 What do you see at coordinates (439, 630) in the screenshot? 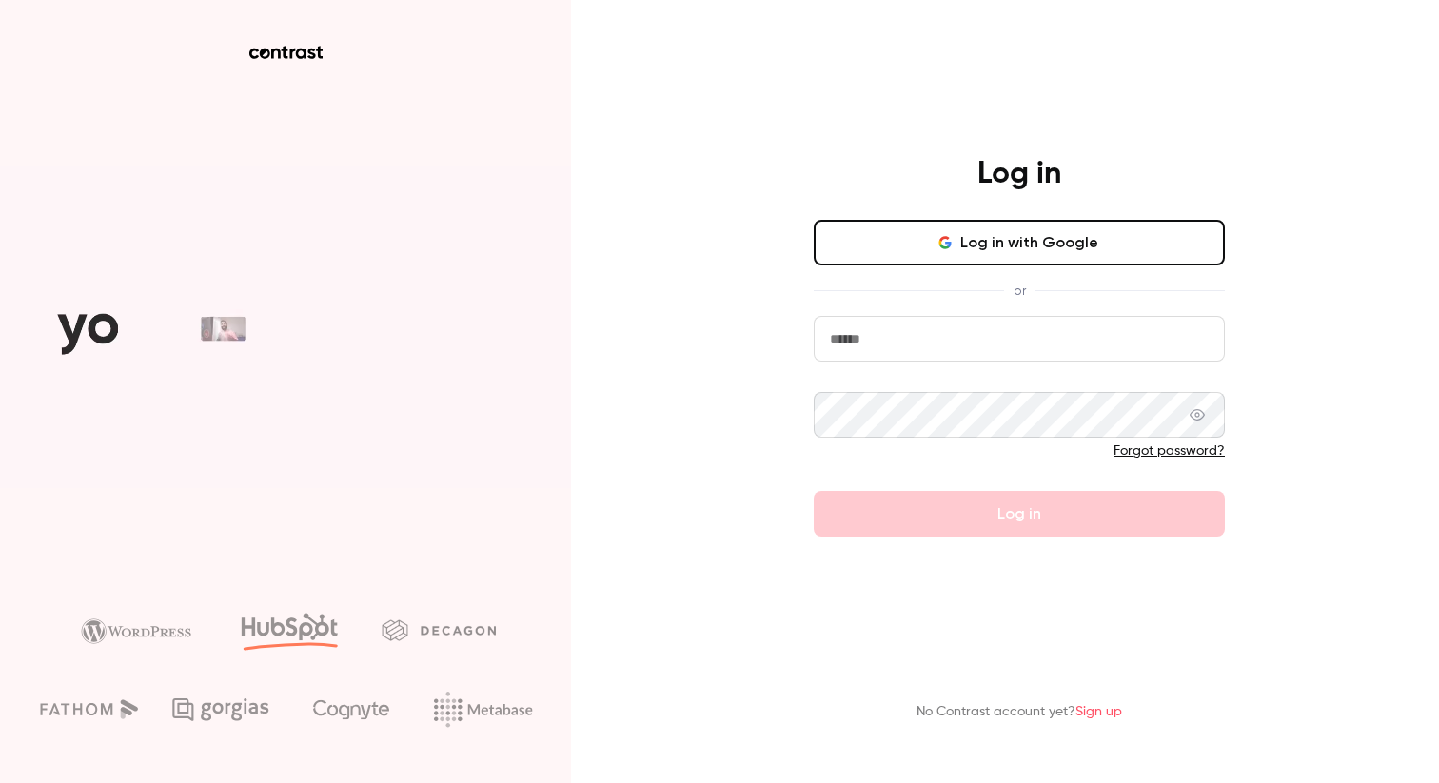
I see `img: decagon` at bounding box center [439, 630].